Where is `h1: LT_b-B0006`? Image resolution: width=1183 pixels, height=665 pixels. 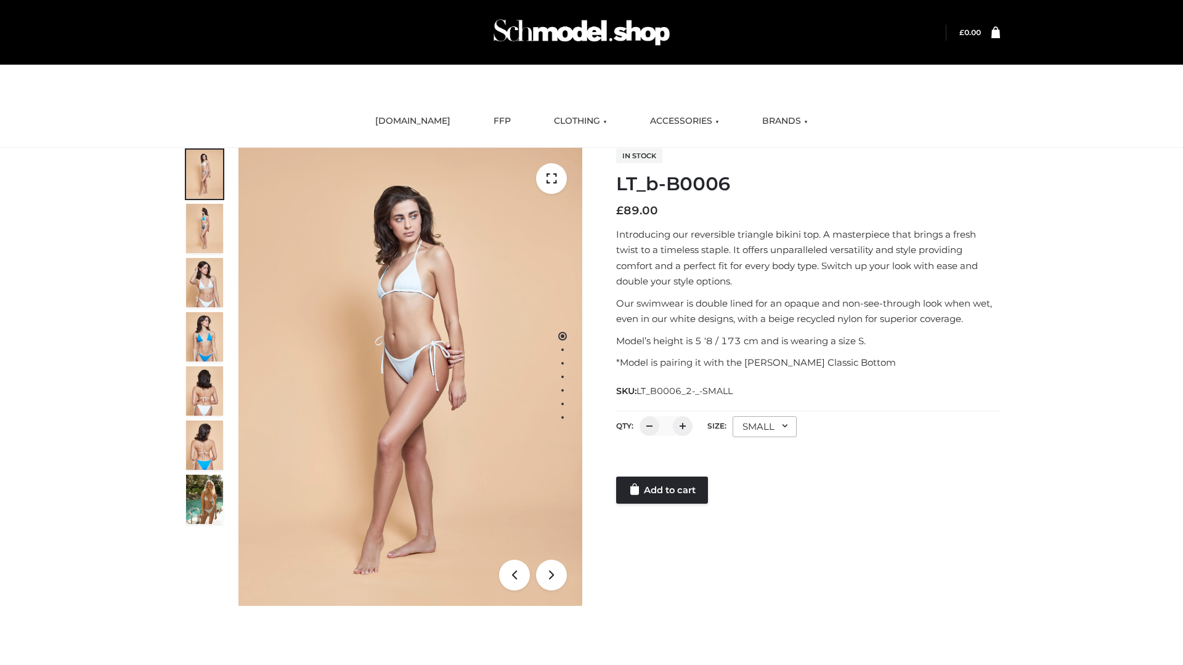
h1: LT_b-B0006 is located at coordinates (807, 184).